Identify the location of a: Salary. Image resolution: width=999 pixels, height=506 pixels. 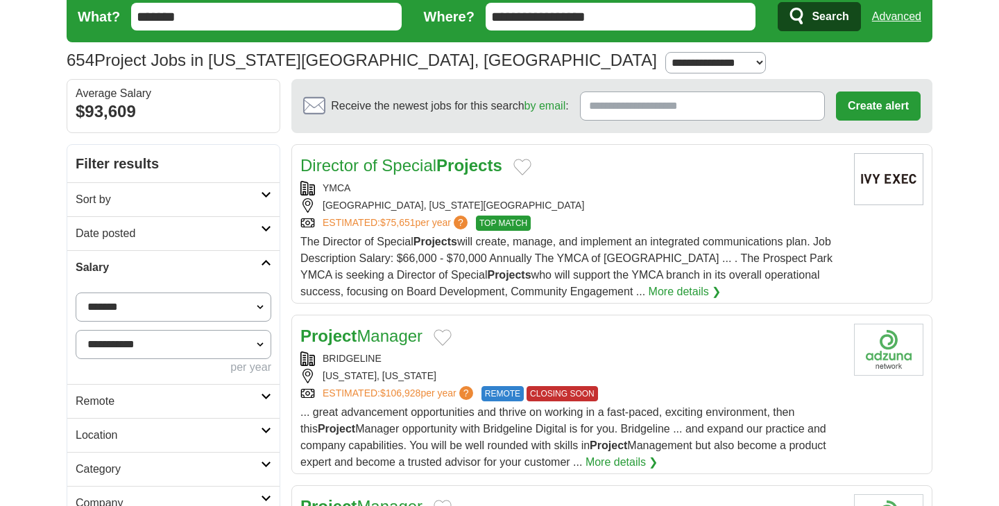
(173, 267).